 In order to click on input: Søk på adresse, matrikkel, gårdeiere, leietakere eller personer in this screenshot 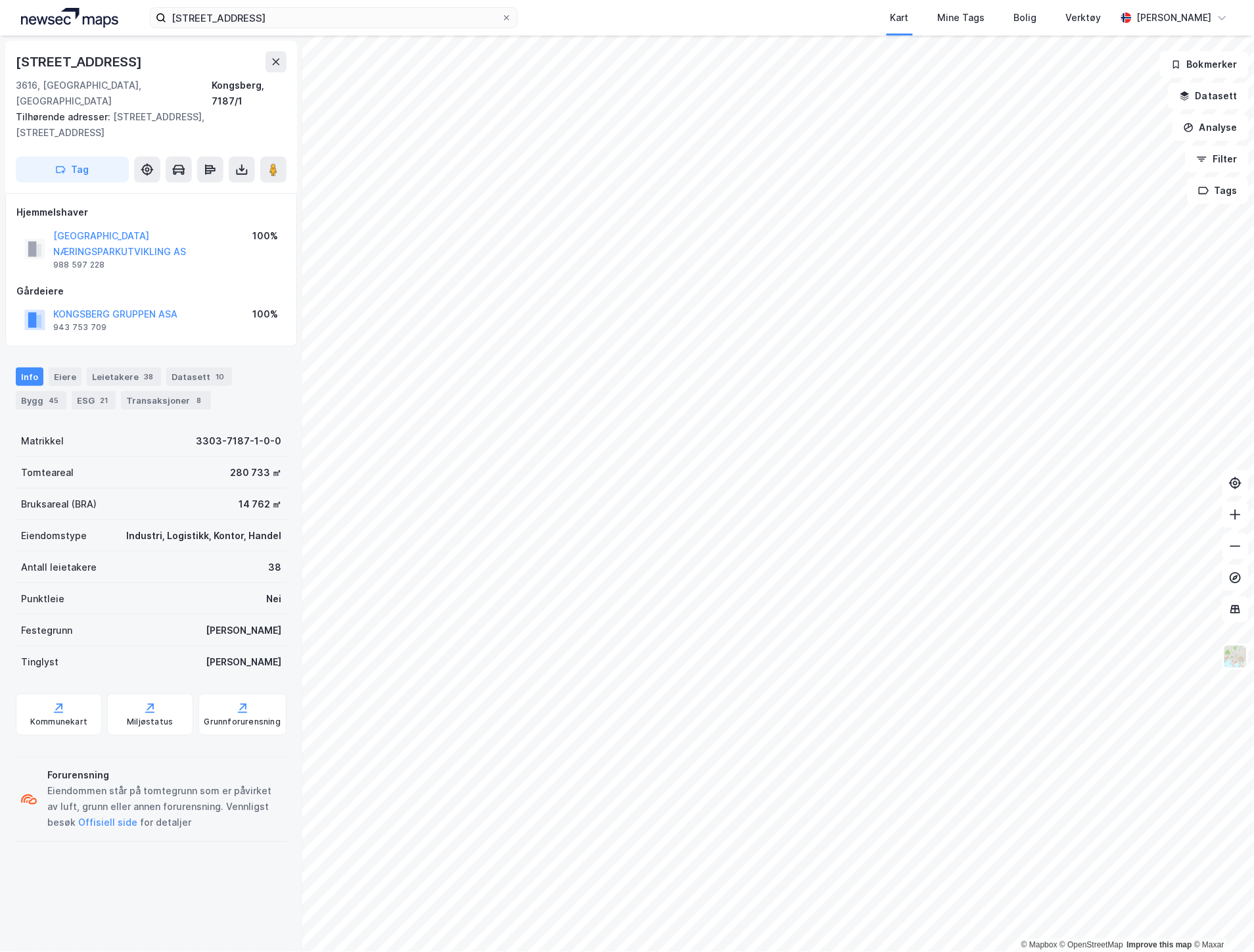, I will do `click(334, 18)`.